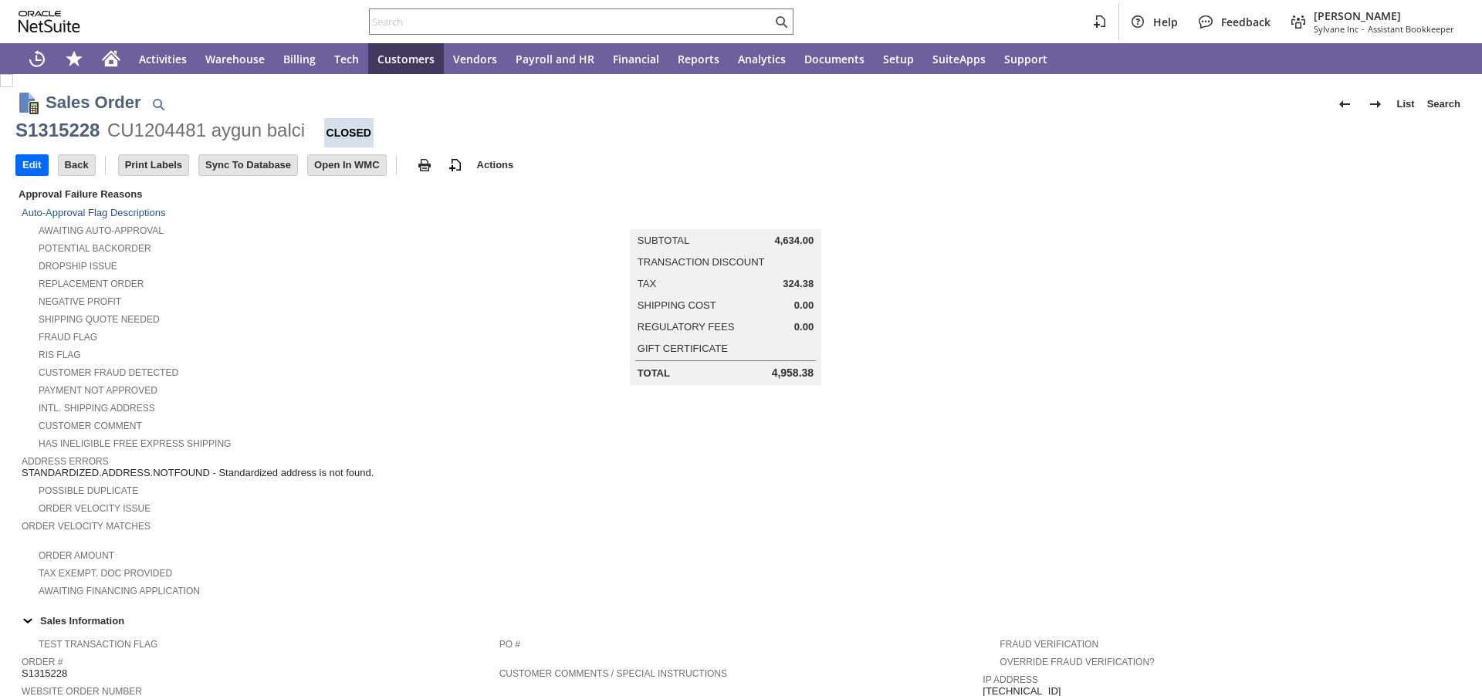 This screenshot has width=1482, height=696. Describe the element at coordinates (455, 165) in the screenshot. I see `img: add-record.svg` at that location.